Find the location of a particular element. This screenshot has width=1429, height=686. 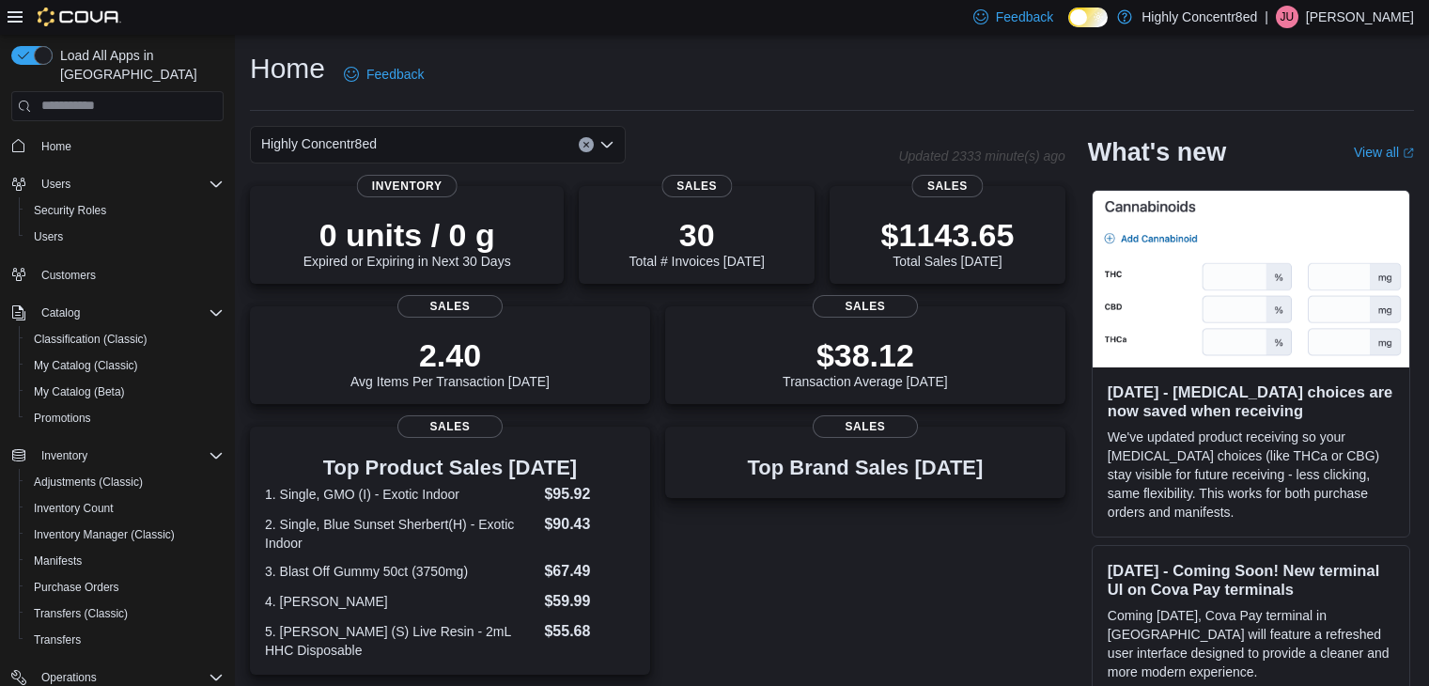

dt: 1. Single, GMO (I) - Exotic Indoor is located at coordinates (400, 494).